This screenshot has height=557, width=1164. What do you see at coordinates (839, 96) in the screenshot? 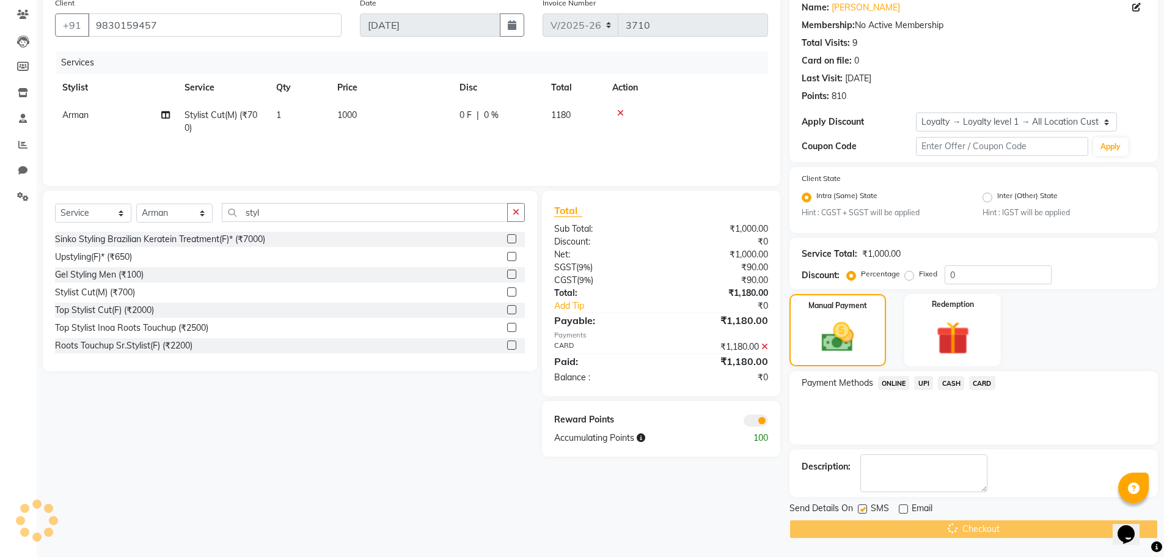
I see `div: 810` at bounding box center [839, 96].